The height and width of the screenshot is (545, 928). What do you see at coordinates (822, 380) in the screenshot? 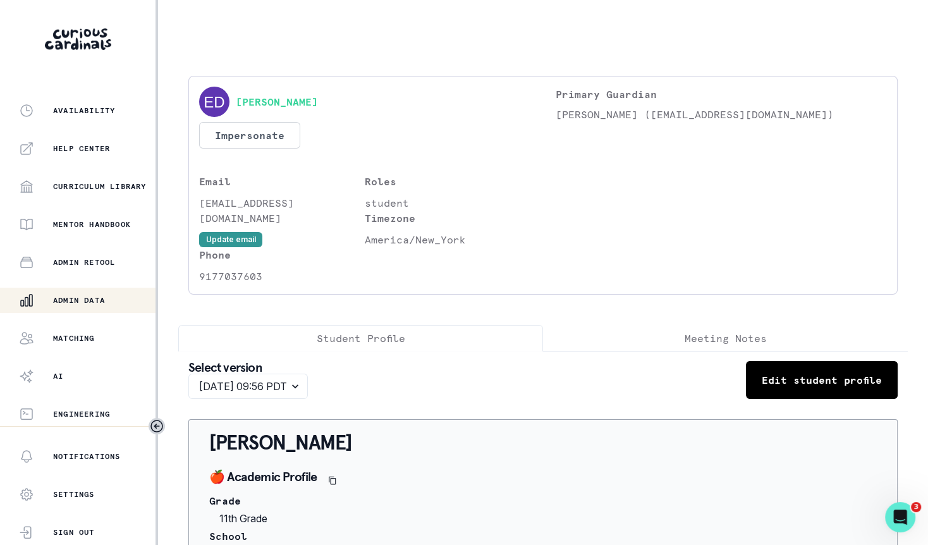
I see `button: Edit student profile` at bounding box center [822, 380].